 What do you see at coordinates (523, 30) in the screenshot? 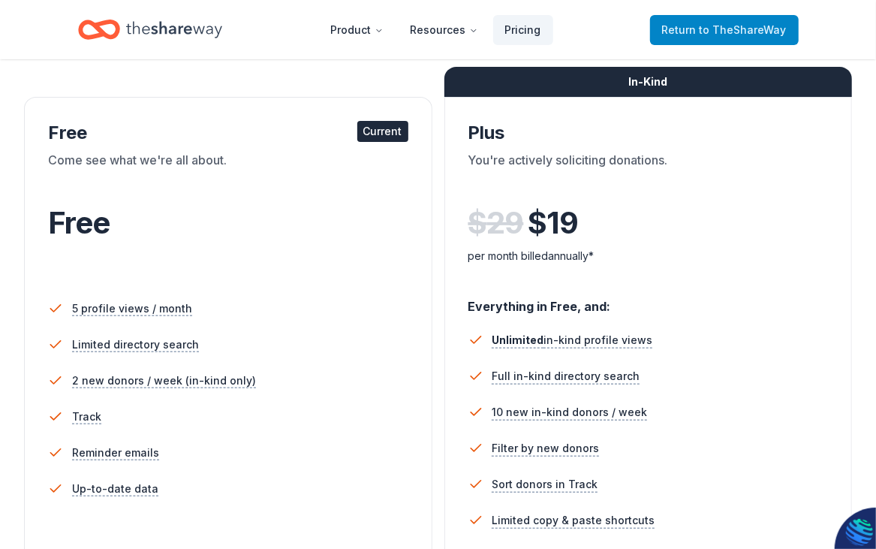
I see `a: Pricing` at bounding box center [523, 30].